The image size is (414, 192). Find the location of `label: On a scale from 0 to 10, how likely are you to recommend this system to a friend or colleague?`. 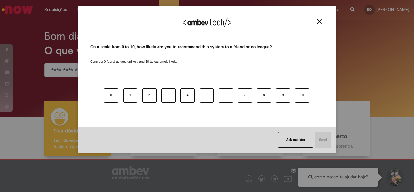

label: On a scale from 0 to 10, how likely are you to recommend this system to a friend or colleague? is located at coordinates (181, 47).